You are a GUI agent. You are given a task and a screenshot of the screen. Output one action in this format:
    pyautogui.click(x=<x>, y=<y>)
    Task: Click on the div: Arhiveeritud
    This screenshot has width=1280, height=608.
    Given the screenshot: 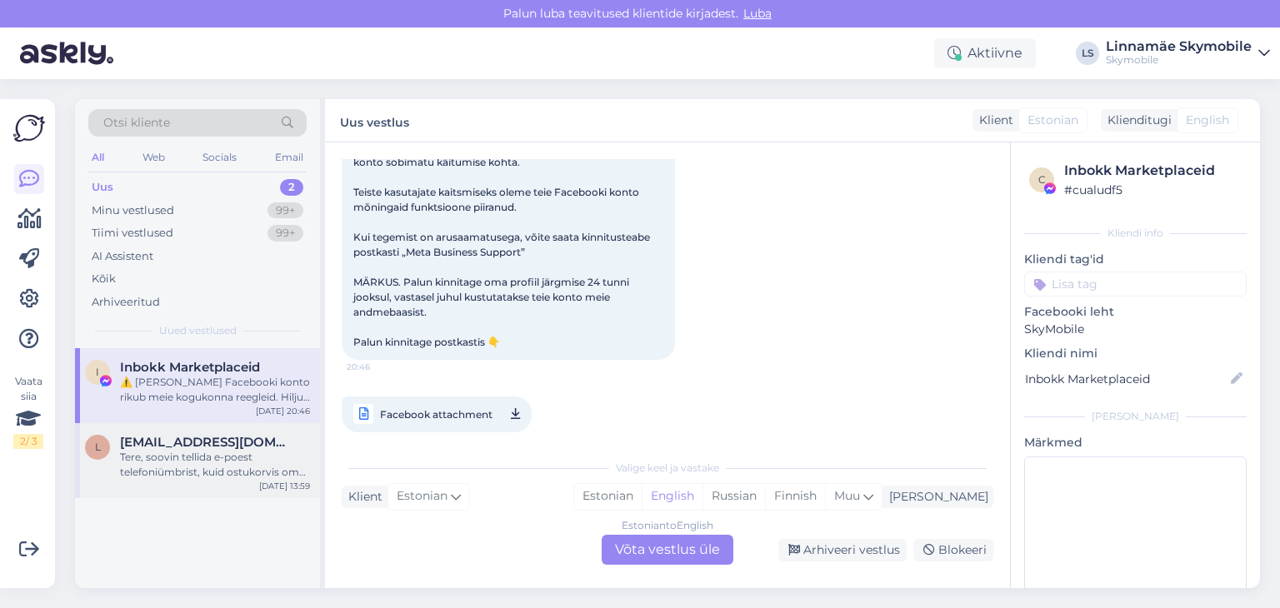 What is the action you would take?
    pyautogui.click(x=126, y=303)
    